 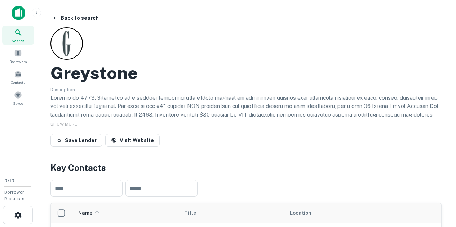 I want to click on span: Description, so click(x=63, y=90).